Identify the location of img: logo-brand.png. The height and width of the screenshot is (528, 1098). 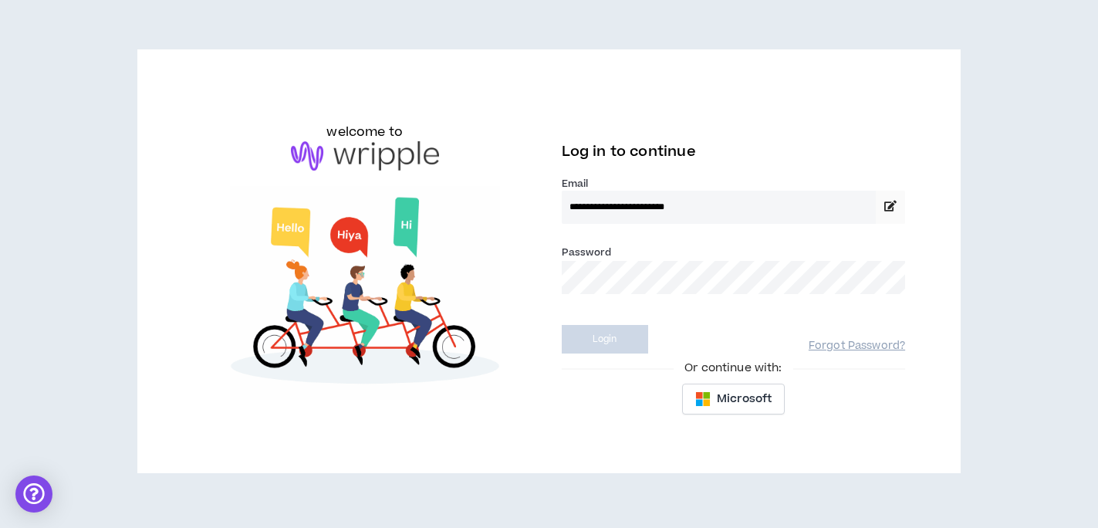
(365, 156).